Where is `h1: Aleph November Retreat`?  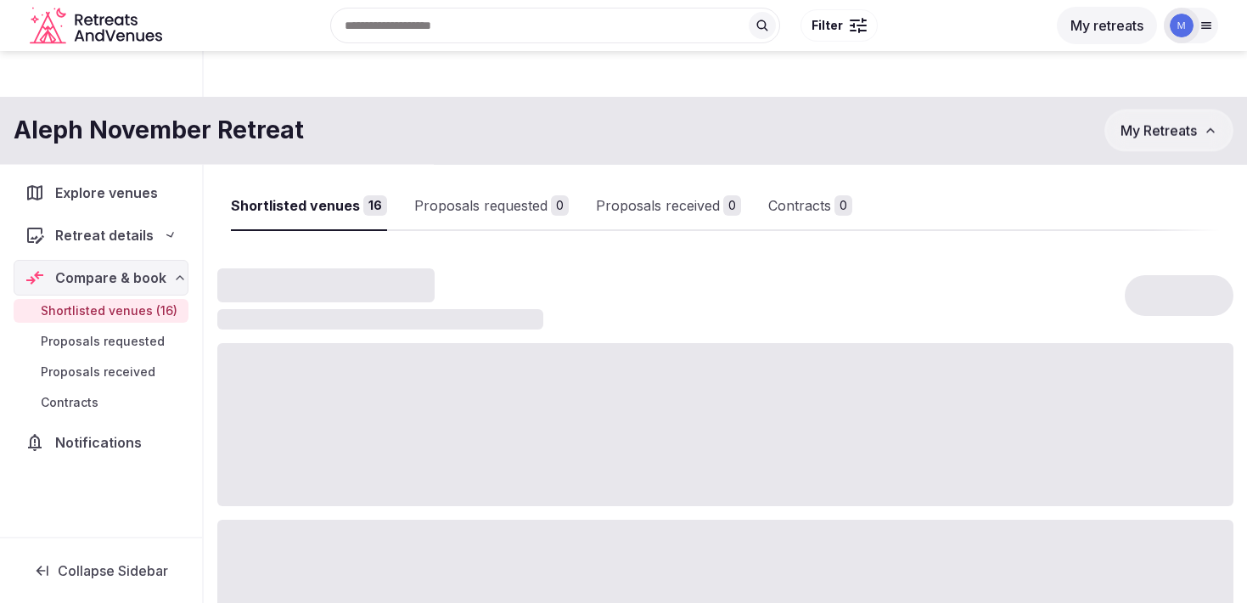
h1: Aleph November Retreat is located at coordinates (159, 130).